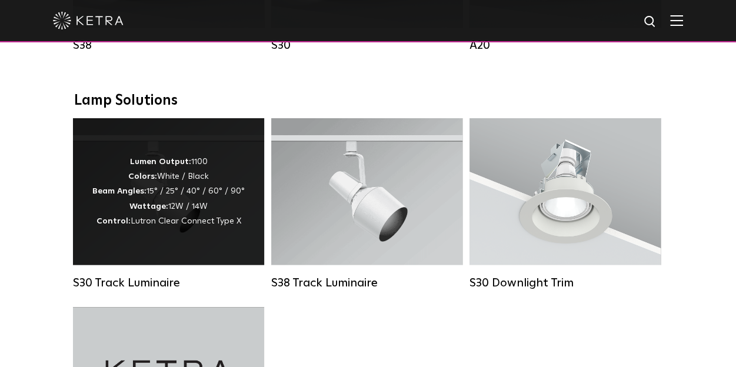 The height and width of the screenshot is (367, 736). I want to click on strong: Colors:, so click(142, 176).